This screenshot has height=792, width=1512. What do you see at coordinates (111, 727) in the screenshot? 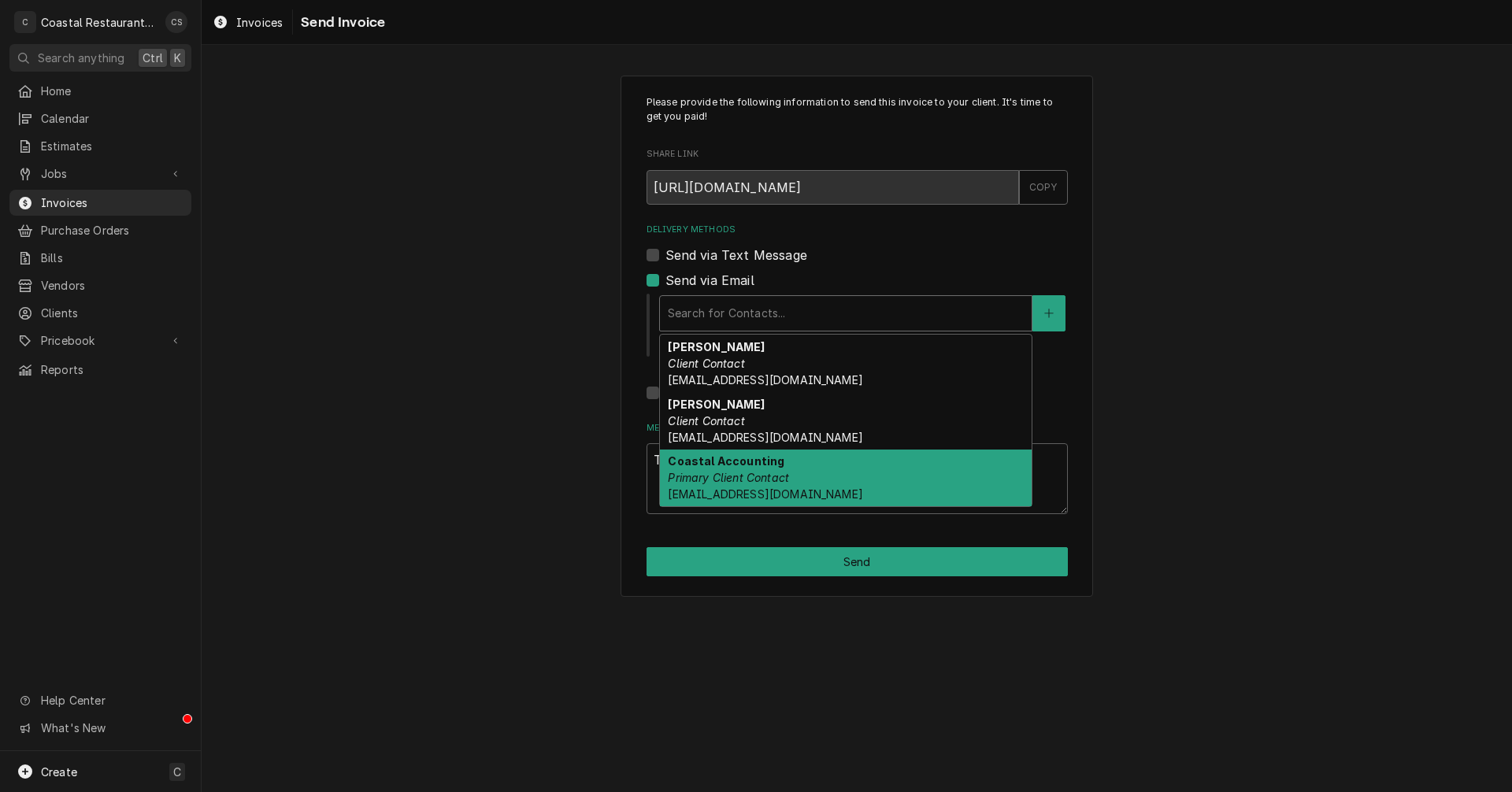
I see `span: What's New` at bounding box center [111, 727].